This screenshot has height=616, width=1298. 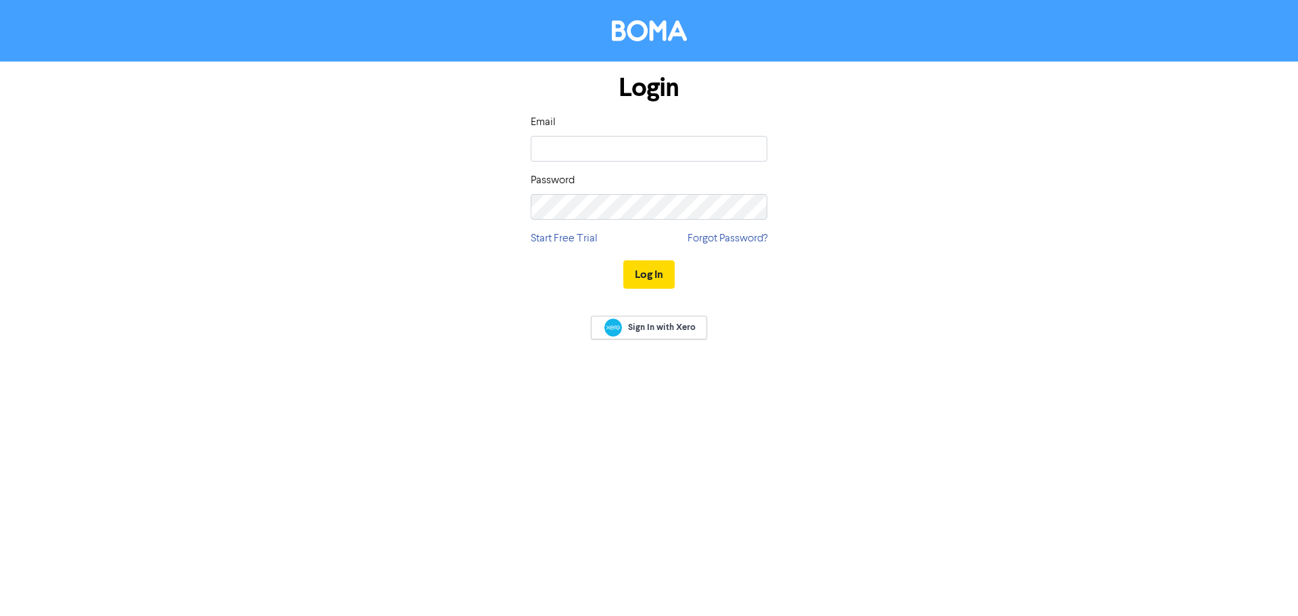 I want to click on img: BOMA Logo, so click(x=649, y=30).